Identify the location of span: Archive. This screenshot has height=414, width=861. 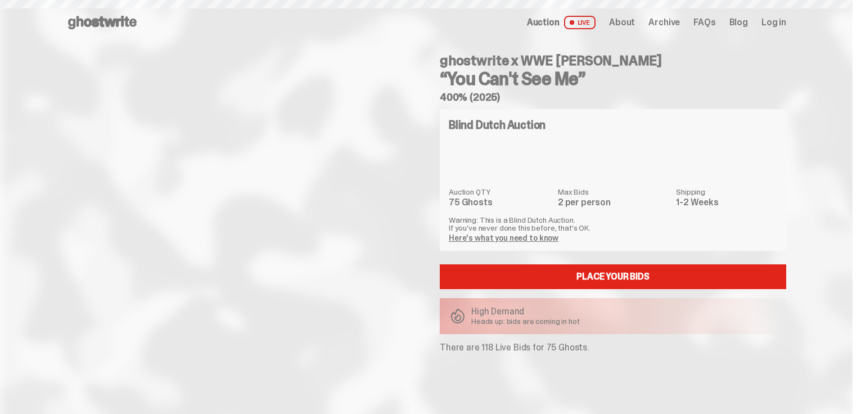
(664, 22).